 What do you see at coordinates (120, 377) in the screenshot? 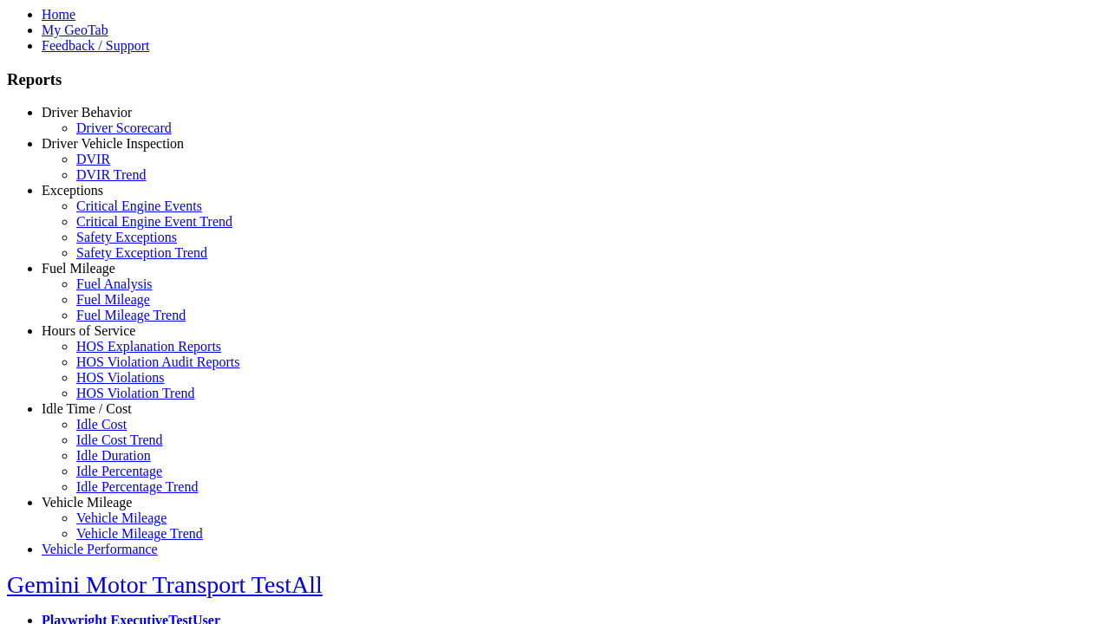
I see `a: HOS Violations` at bounding box center [120, 377].